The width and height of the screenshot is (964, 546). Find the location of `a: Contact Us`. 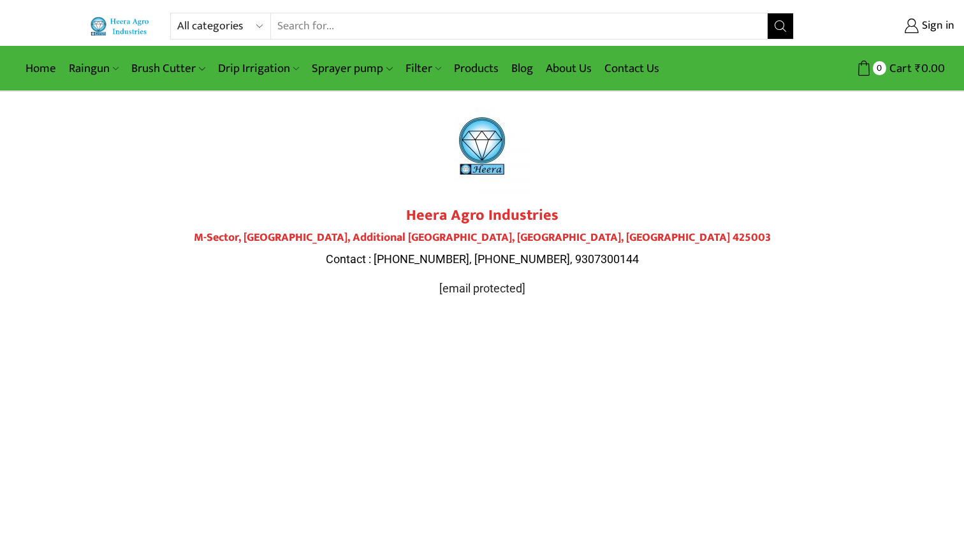

a: Contact Us is located at coordinates (632, 68).